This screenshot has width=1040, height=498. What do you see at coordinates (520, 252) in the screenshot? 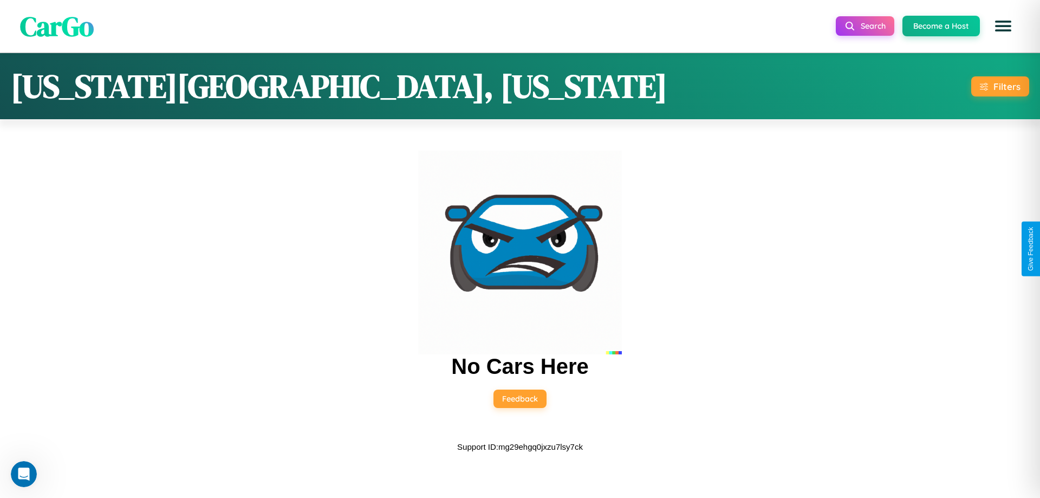
I see `img: car` at bounding box center [520, 252].